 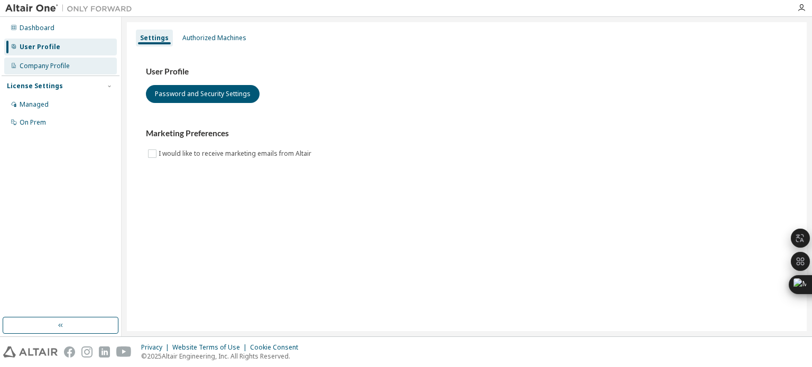 What do you see at coordinates (87, 352) in the screenshot?
I see `img: instagram.svg` at bounding box center [87, 352].